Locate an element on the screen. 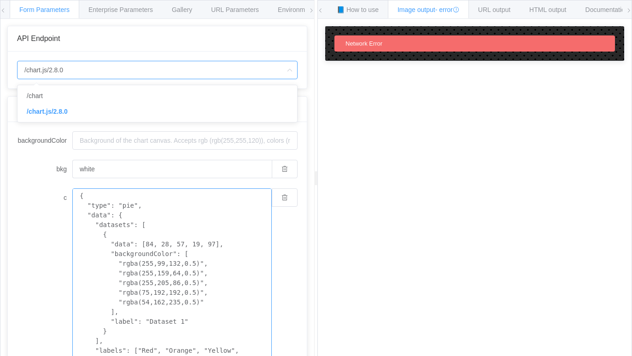 Image resolution: width=632 pixels, height=356 pixels. span: /chart.js/2.8.0 is located at coordinates (47, 112).